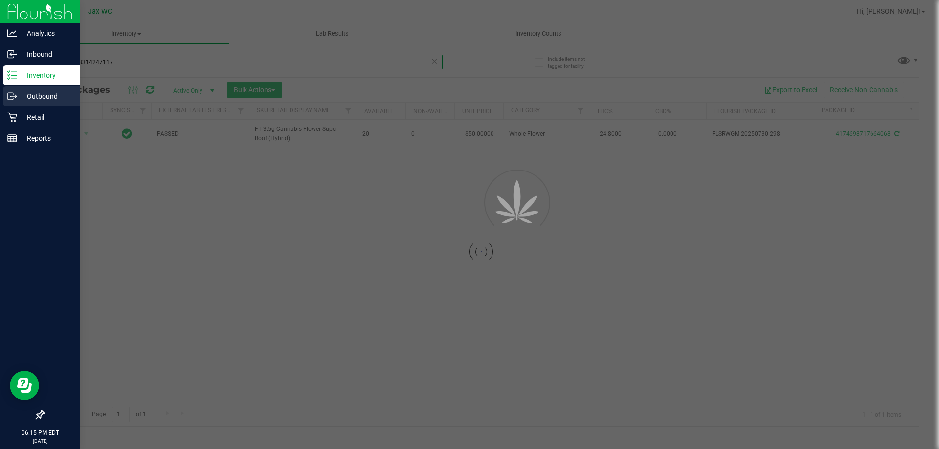 Image resolution: width=939 pixels, height=449 pixels. What do you see at coordinates (46, 54) in the screenshot?
I see `p: Inbound` at bounding box center [46, 54].